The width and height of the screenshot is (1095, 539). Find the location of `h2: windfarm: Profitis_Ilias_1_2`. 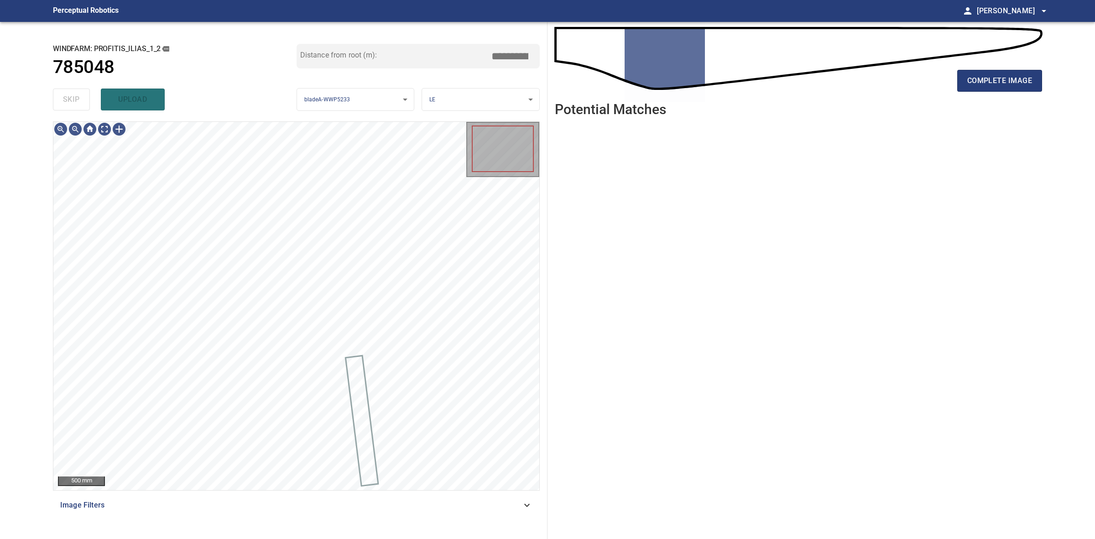

h2: windfarm: Profitis_Ilias_1_2 is located at coordinates (175, 49).